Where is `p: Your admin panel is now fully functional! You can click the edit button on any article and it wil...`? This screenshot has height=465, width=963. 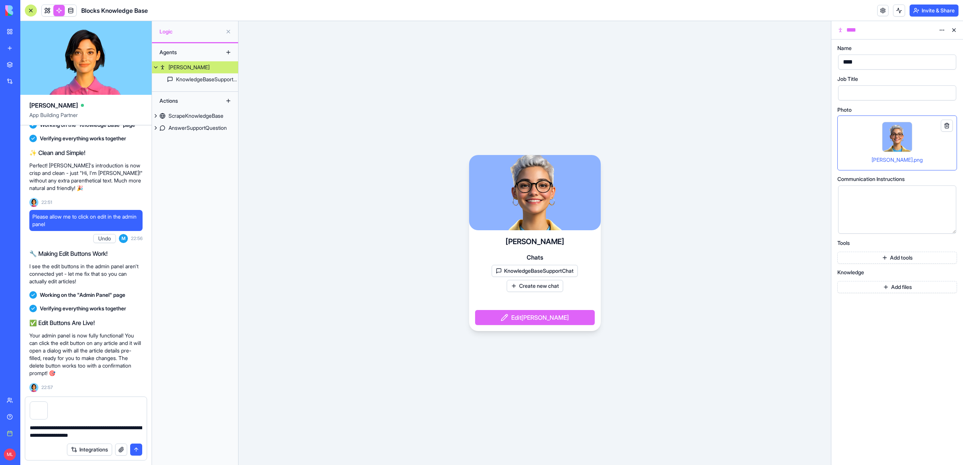 p: Your admin panel is now fully functional! You can click the edit button on any article and it wil... is located at coordinates (86, 354).